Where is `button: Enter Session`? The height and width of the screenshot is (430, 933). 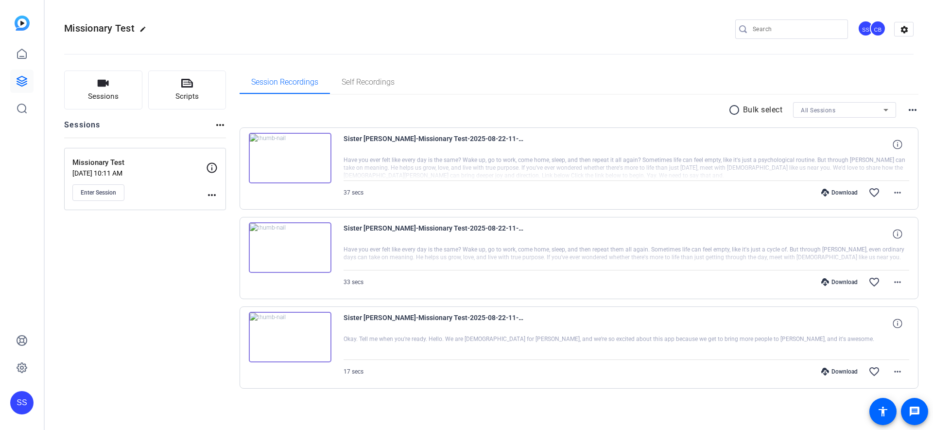 button: Enter Session is located at coordinates (98, 193).